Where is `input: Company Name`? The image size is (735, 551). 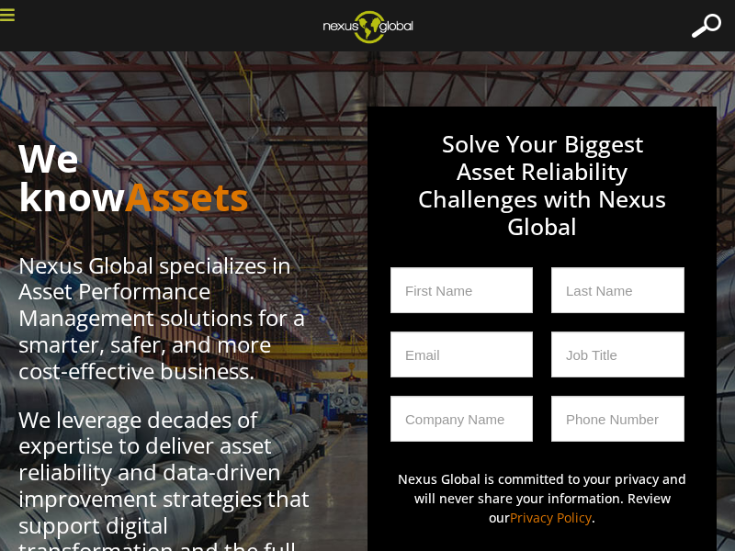 input: Company Name is located at coordinates (461, 419).